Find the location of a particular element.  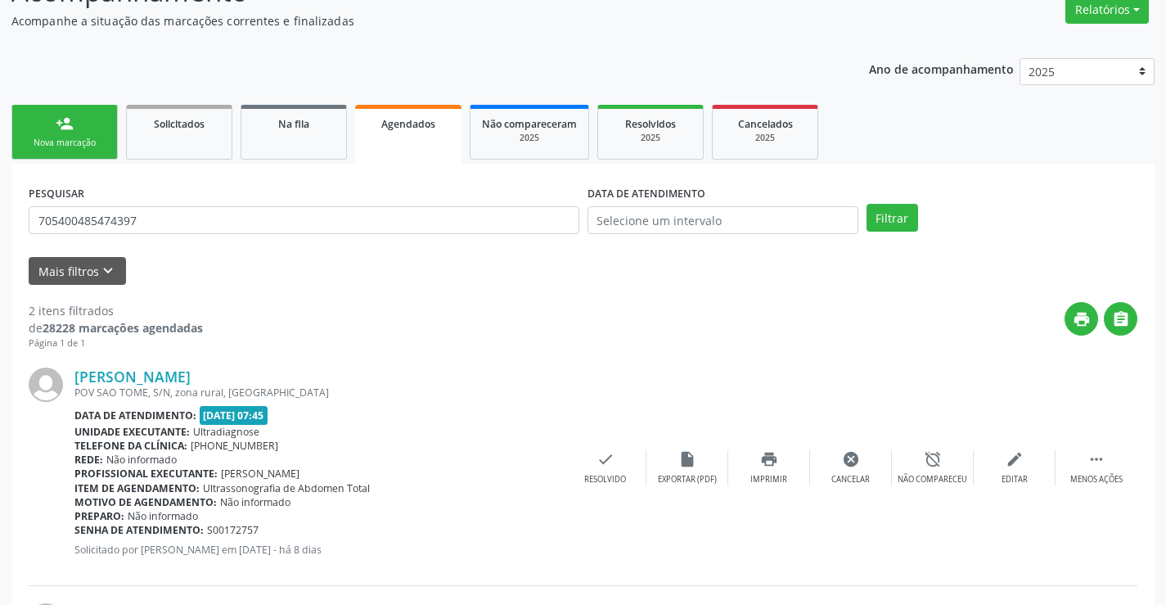

div: Imprimir is located at coordinates (768, 480).